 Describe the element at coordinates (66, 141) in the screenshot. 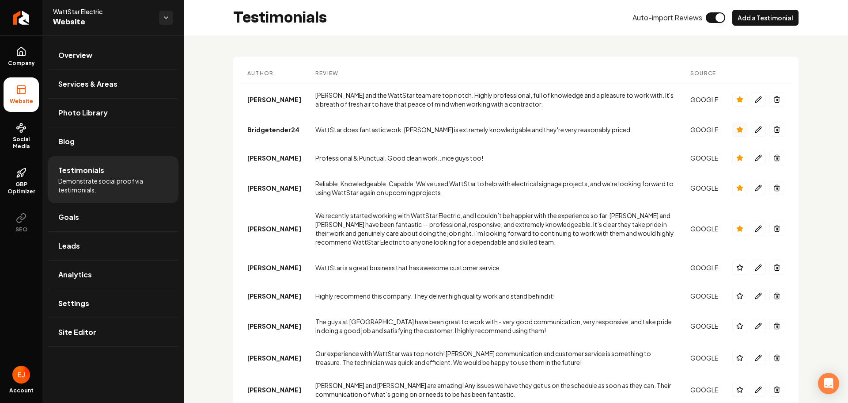

I see `span: Blog` at that location.